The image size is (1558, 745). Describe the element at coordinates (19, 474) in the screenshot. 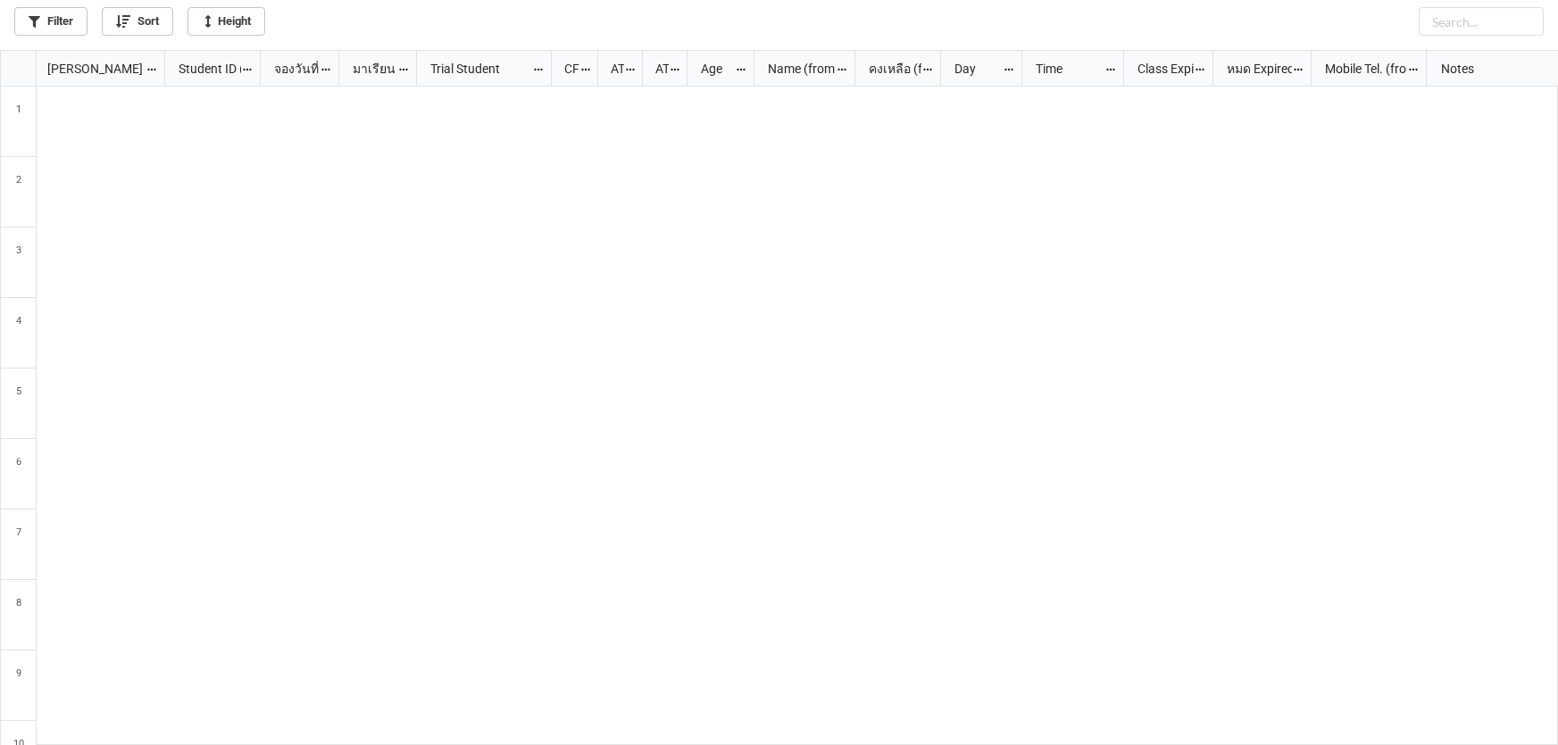

I see `span: 6` at that location.